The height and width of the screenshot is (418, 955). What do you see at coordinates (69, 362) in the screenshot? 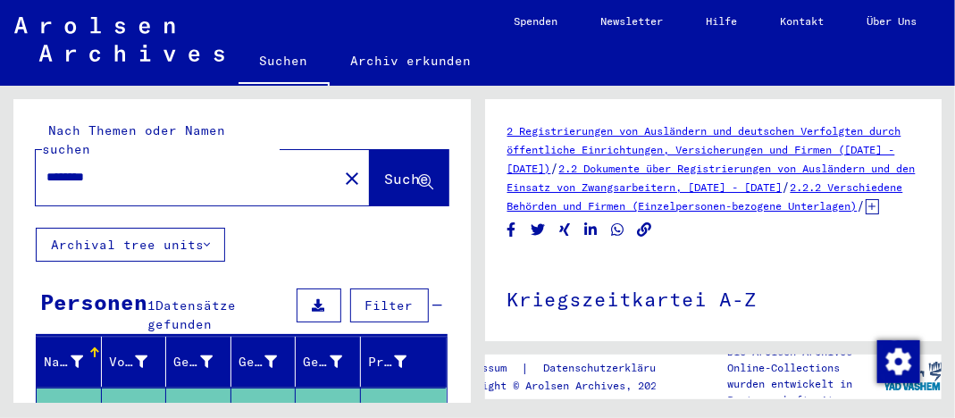
I see `mat-header-cell: Nachname` at bounding box center [69, 362].